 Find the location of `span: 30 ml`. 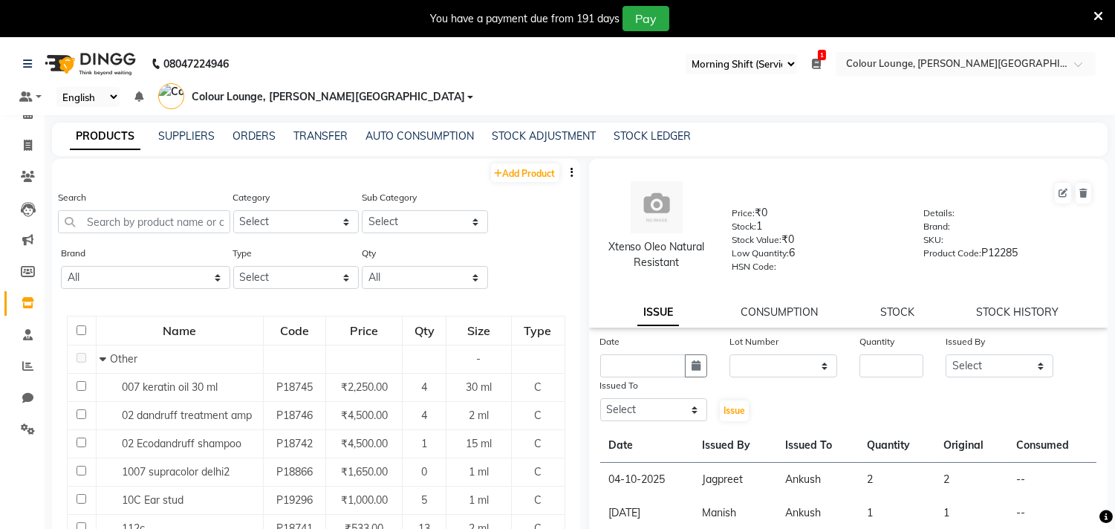

span: 30 ml is located at coordinates (479, 387).